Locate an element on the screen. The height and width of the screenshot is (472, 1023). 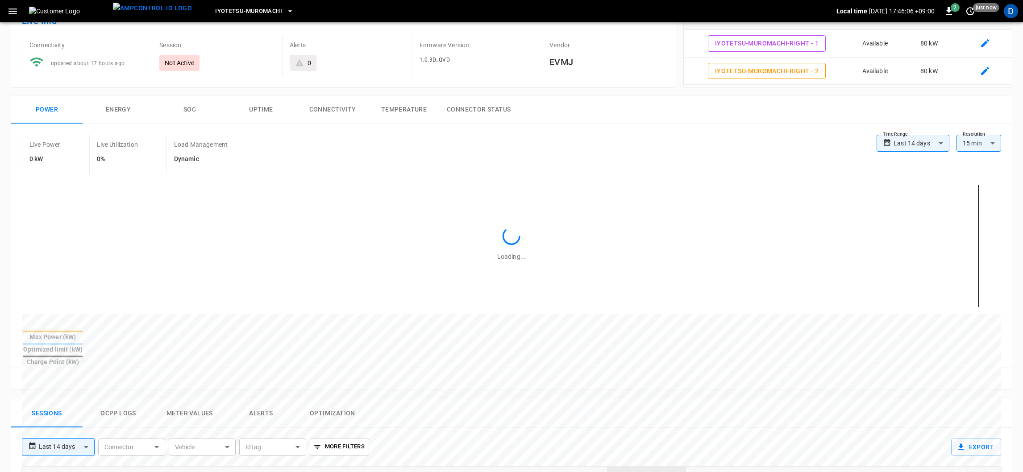
img: Customer Logo is located at coordinates (69, 11).